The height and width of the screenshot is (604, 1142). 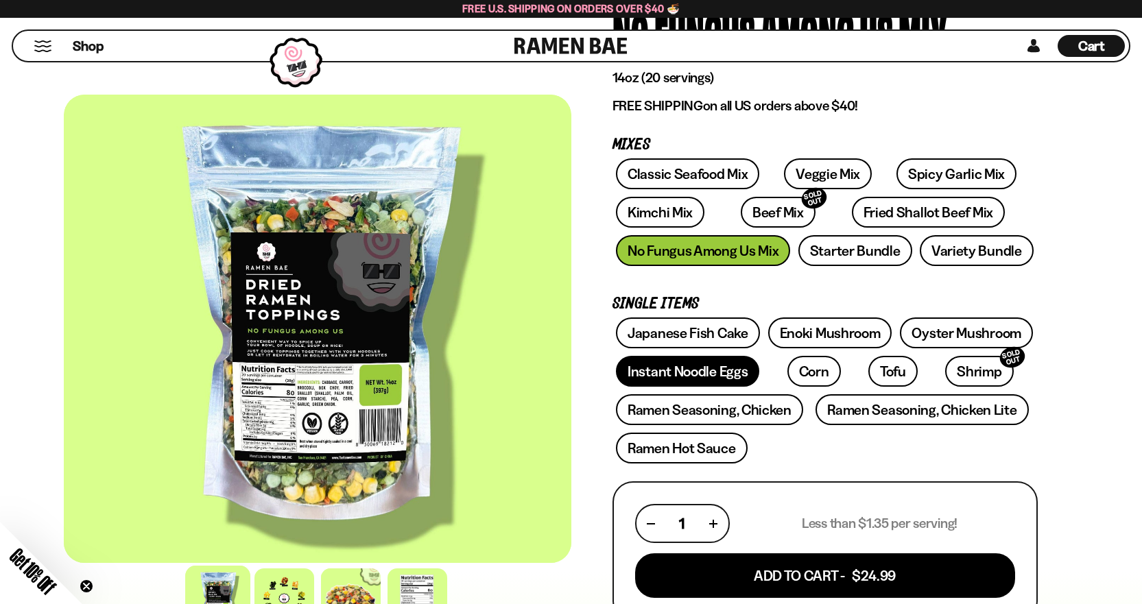 What do you see at coordinates (88, 46) in the screenshot?
I see `span: Shop` at bounding box center [88, 46].